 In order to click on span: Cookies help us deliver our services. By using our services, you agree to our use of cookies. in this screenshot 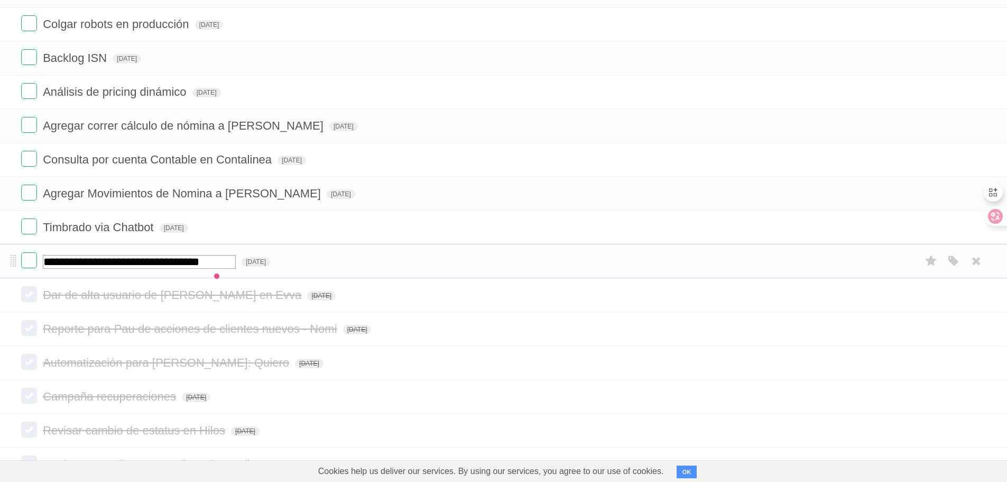, I will do `click(491, 471)`.